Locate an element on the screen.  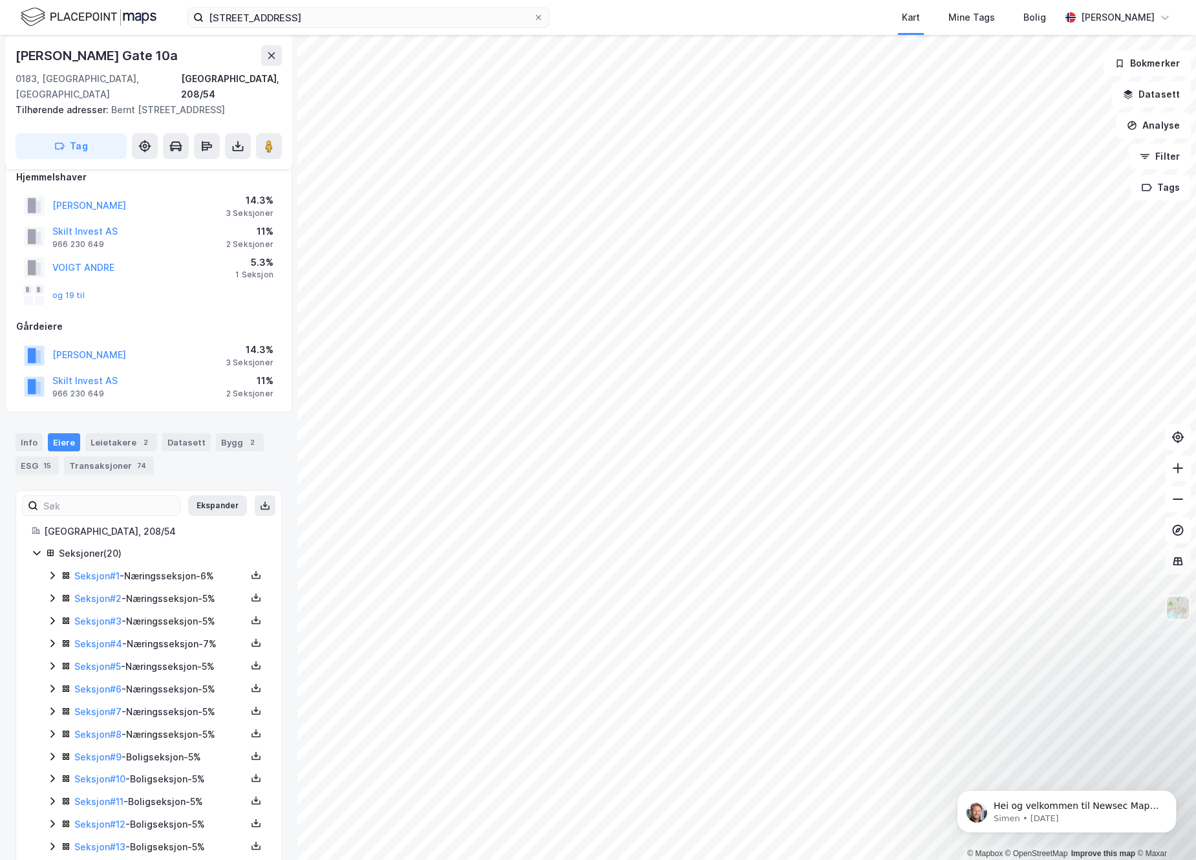
a: Improve this map is located at coordinates (1103, 853).